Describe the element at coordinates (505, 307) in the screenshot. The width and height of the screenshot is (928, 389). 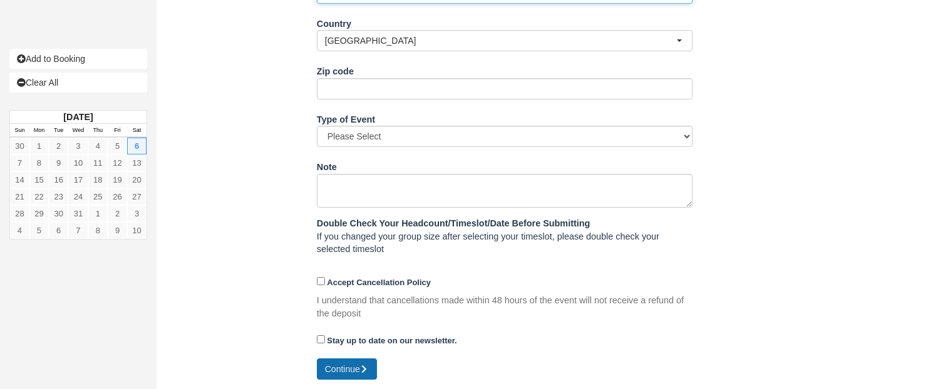
I see `p: I understand that cancellations made within 48 hours of the event will not receive a refund of th...` at that location.